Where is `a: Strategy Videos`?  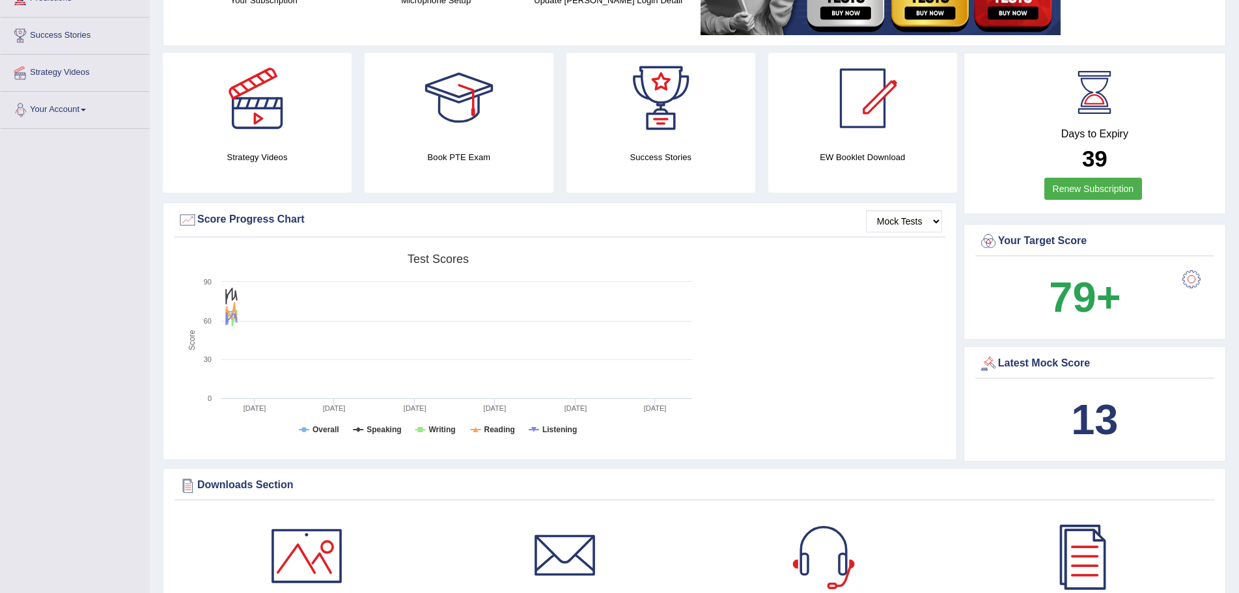
a: Strategy Videos is located at coordinates (75, 71).